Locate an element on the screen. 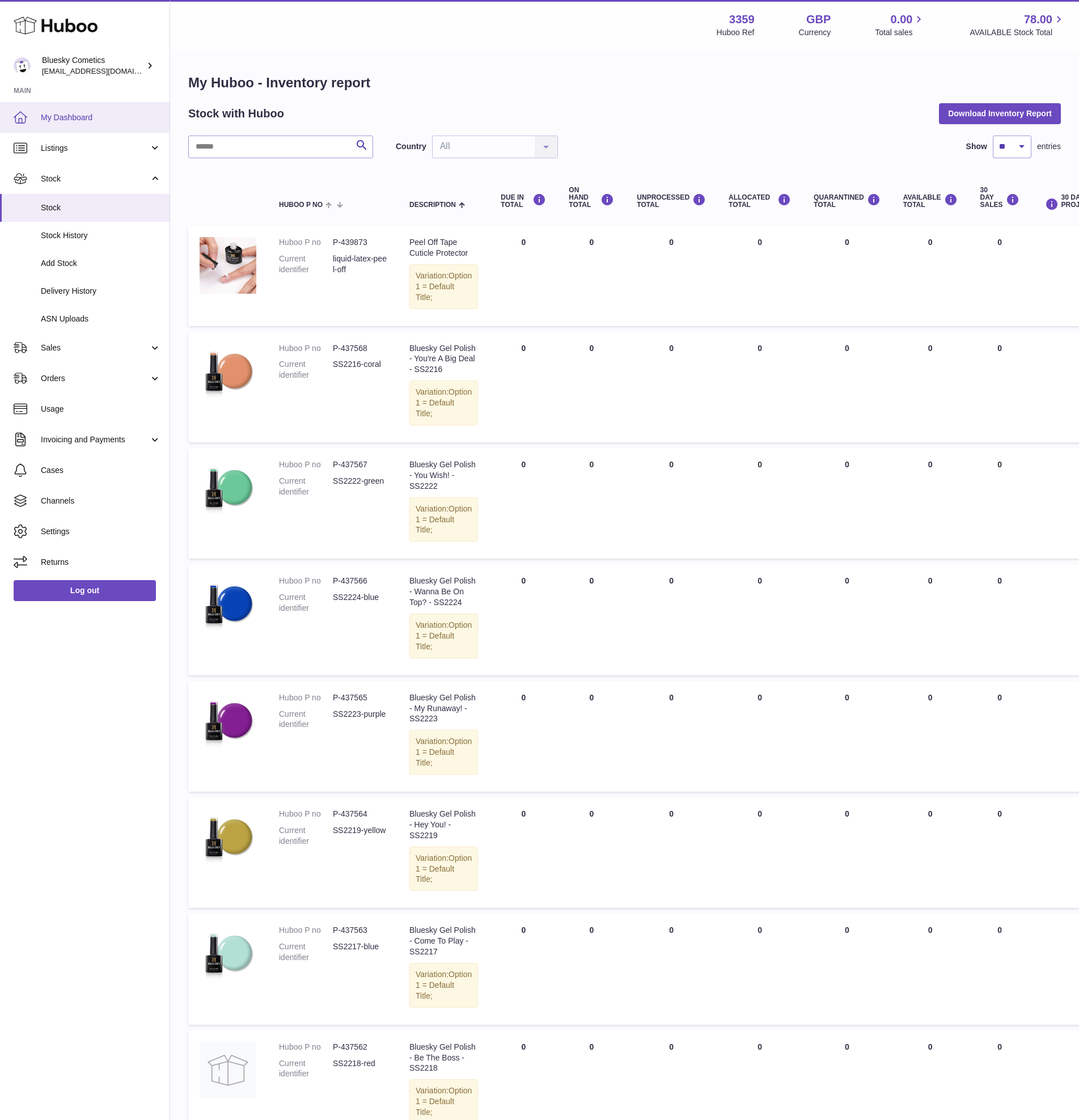 Image resolution: width=1079 pixels, height=1120 pixels. label: Country is located at coordinates (411, 146).